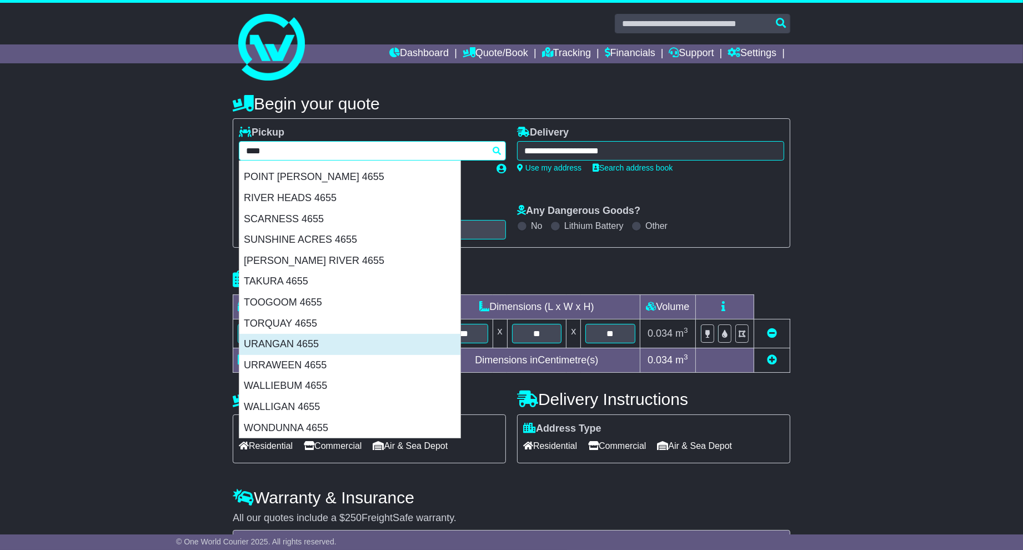 The height and width of the screenshot is (550, 1023). Describe the element at coordinates (353, 518) in the screenshot. I see `span: 250` at that location.